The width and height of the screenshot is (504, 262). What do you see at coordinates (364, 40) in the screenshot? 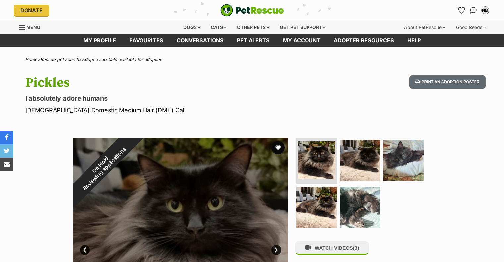
I see `a: Adopter resources` at bounding box center [364, 40].